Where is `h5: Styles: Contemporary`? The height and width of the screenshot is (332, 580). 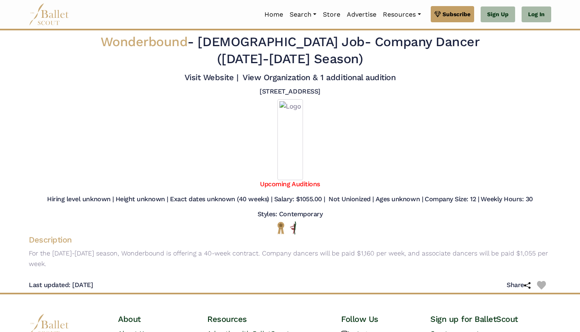
h5: Styles: Contemporary is located at coordinates (290, 214).